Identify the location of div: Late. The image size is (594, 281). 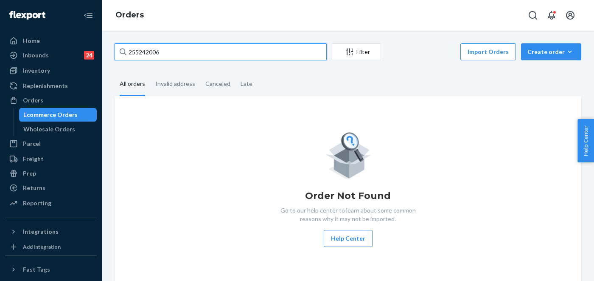
(247, 84).